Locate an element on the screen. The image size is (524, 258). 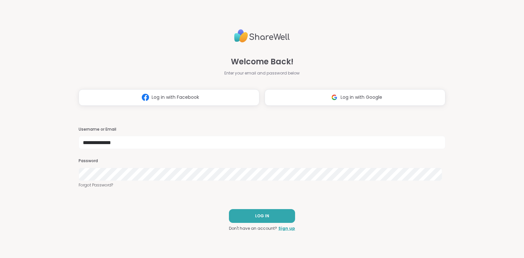
h3: Password is located at coordinates (262, 161).